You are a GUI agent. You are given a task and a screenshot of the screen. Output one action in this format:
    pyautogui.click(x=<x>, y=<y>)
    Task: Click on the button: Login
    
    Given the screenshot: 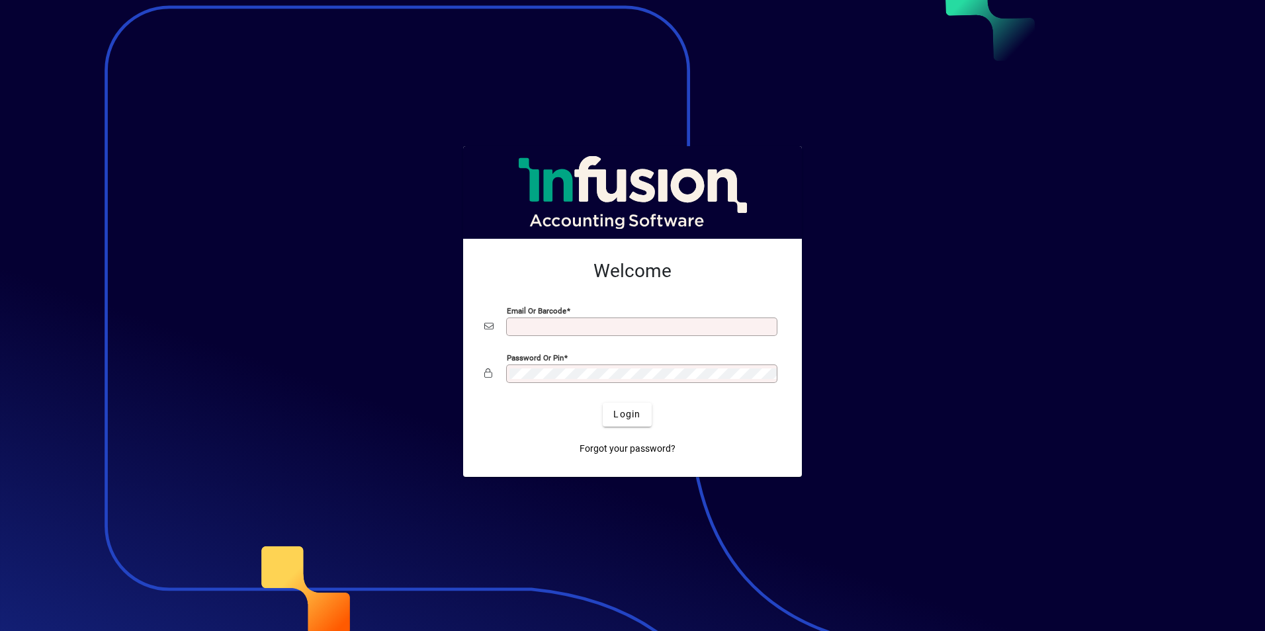 What is the action you would take?
    pyautogui.click(x=626, y=415)
    